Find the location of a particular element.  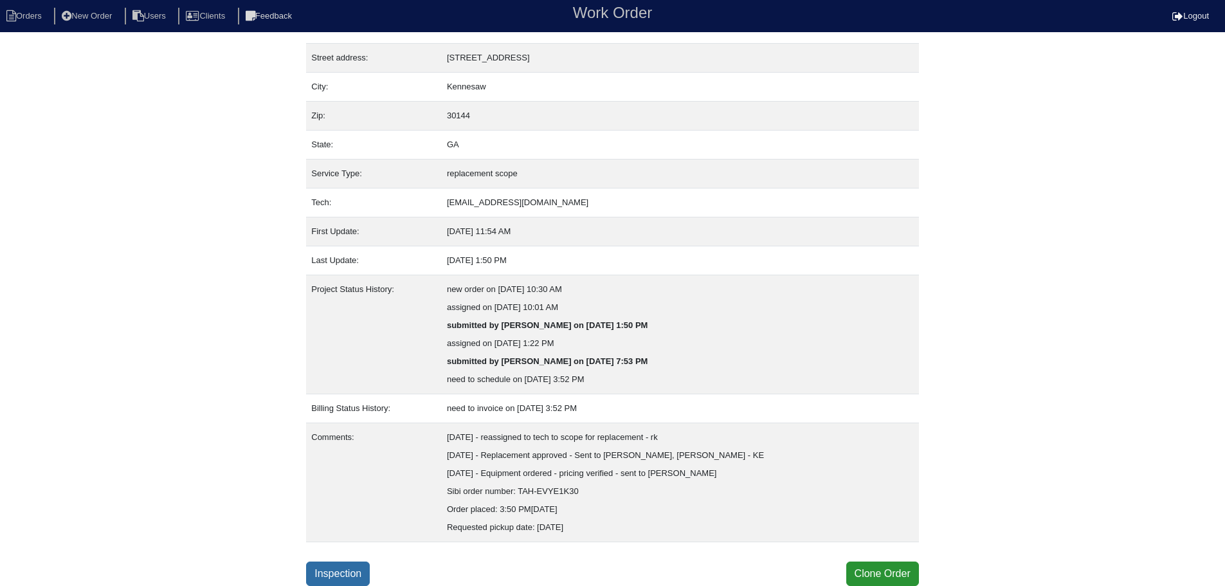

td: Tech: is located at coordinates (374, 203).